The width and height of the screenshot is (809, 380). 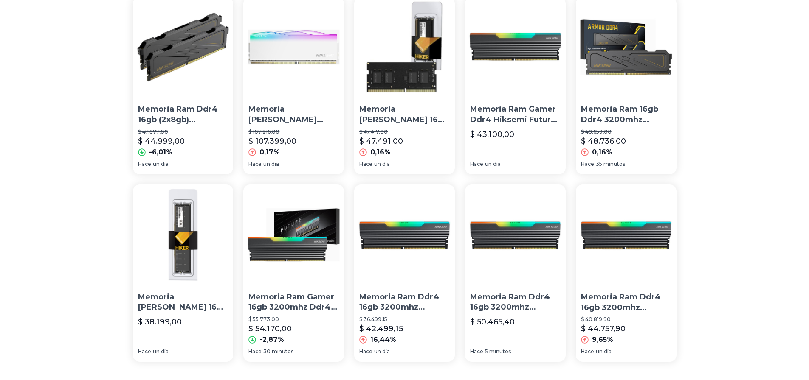 What do you see at coordinates (160, 322) in the screenshot?
I see `p: $ 38.199,00` at bounding box center [160, 322].